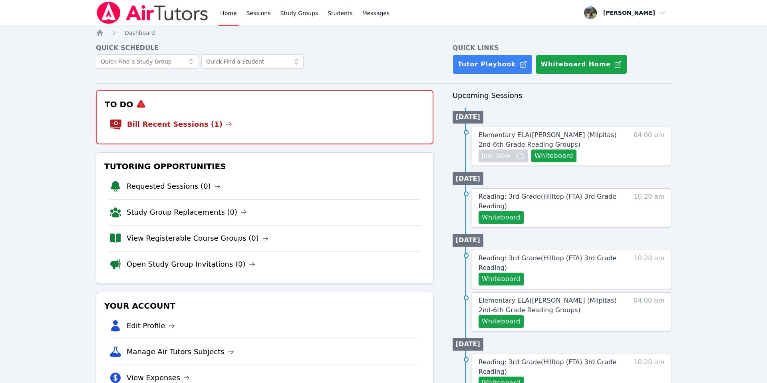  Describe the element at coordinates (173, 186) in the screenshot. I see `a: Requested Sessions (0)` at that location.